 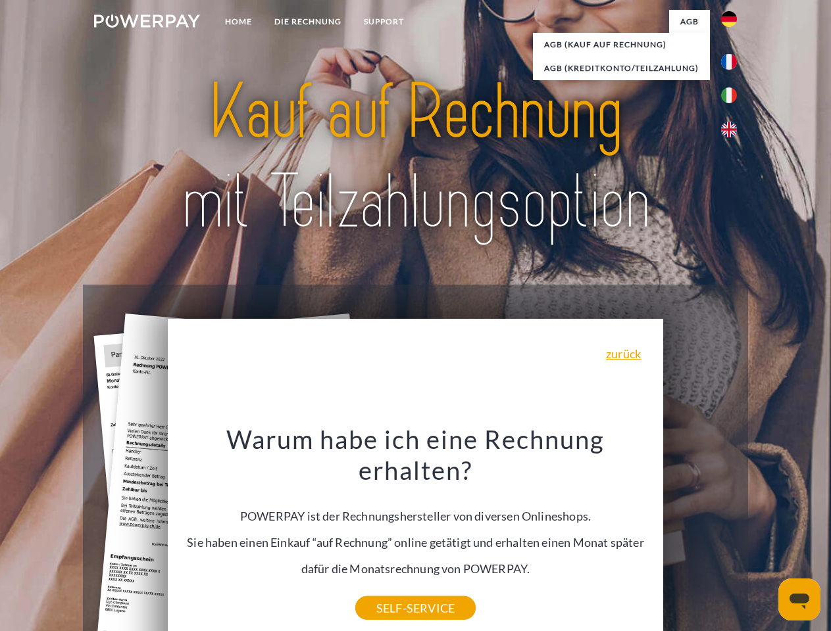 What do you see at coordinates (621, 45) in the screenshot?
I see `a: AGB (Kauf auf Rechnung)` at bounding box center [621, 45].